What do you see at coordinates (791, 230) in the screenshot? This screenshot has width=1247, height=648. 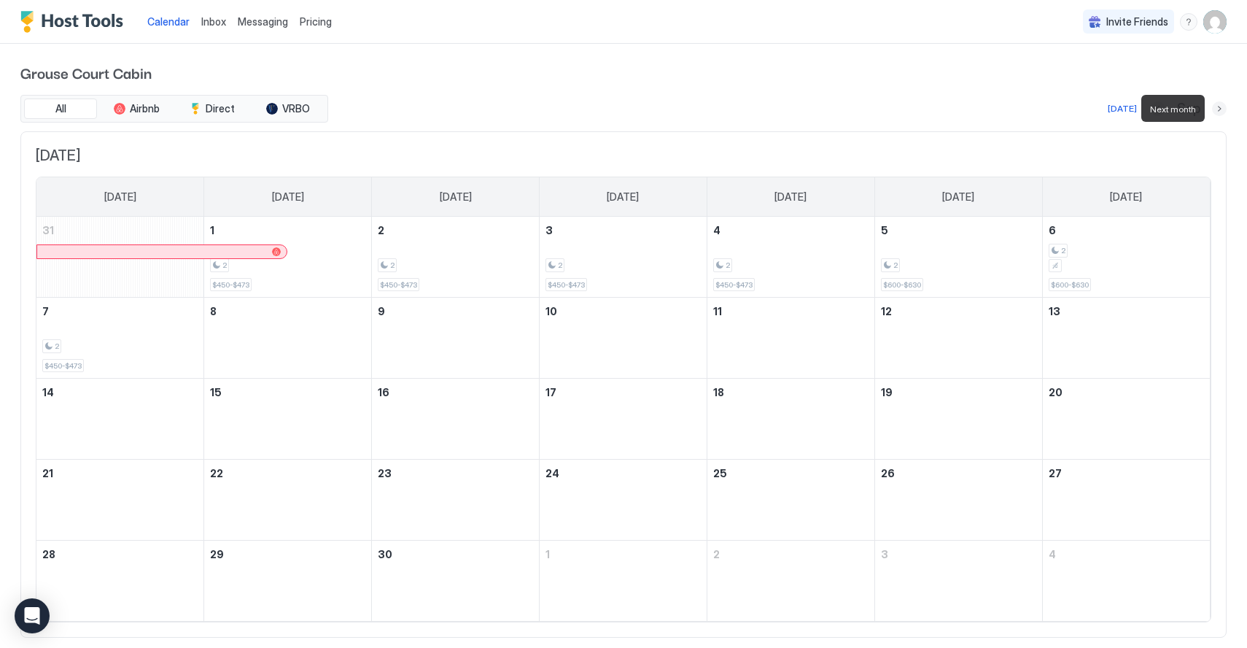 I see `a: September 4, 2025` at bounding box center [791, 230].